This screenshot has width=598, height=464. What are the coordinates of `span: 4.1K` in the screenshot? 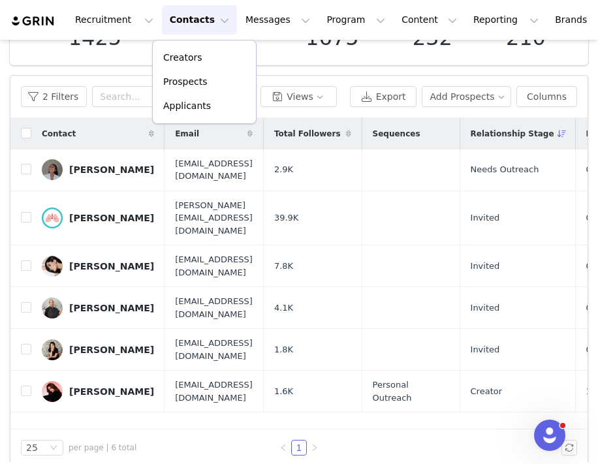 It's located at (283, 308).